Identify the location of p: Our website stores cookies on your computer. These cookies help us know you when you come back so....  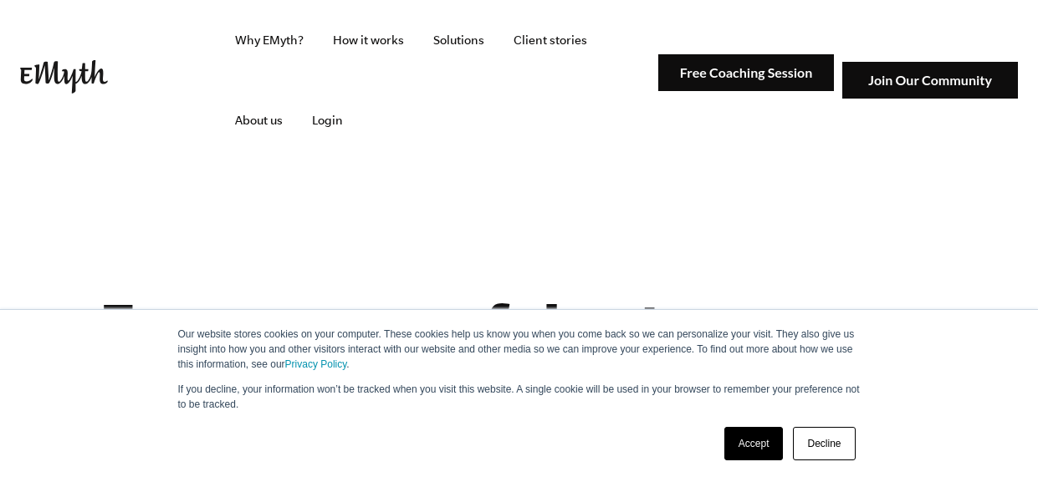
(519, 350).